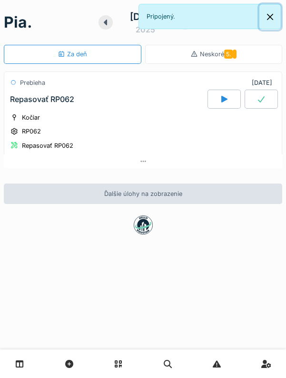  I want to click on font: 5., so click(229, 54).